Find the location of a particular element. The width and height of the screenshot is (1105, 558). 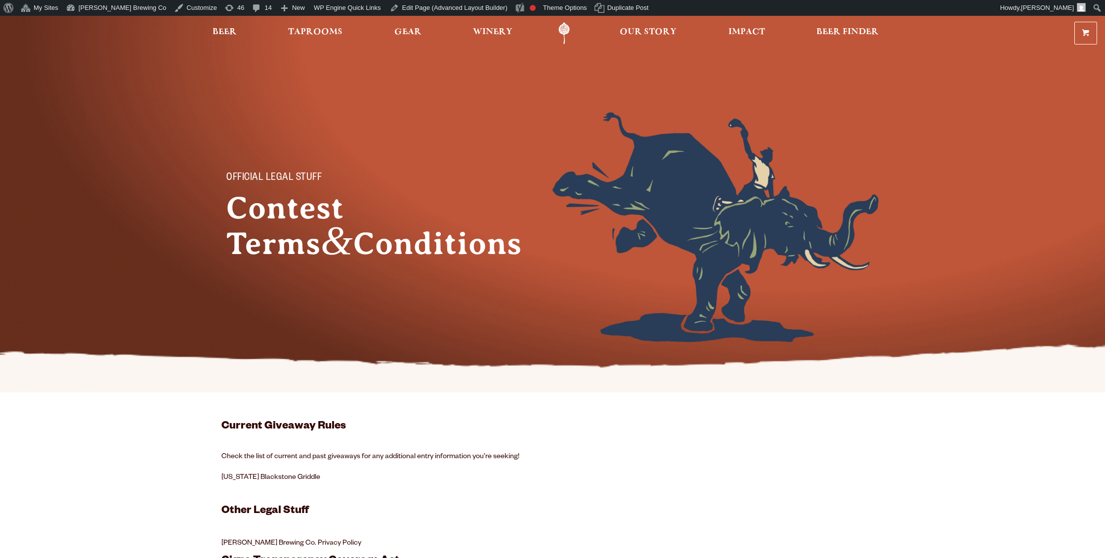

span: Our Story is located at coordinates (648, 32).